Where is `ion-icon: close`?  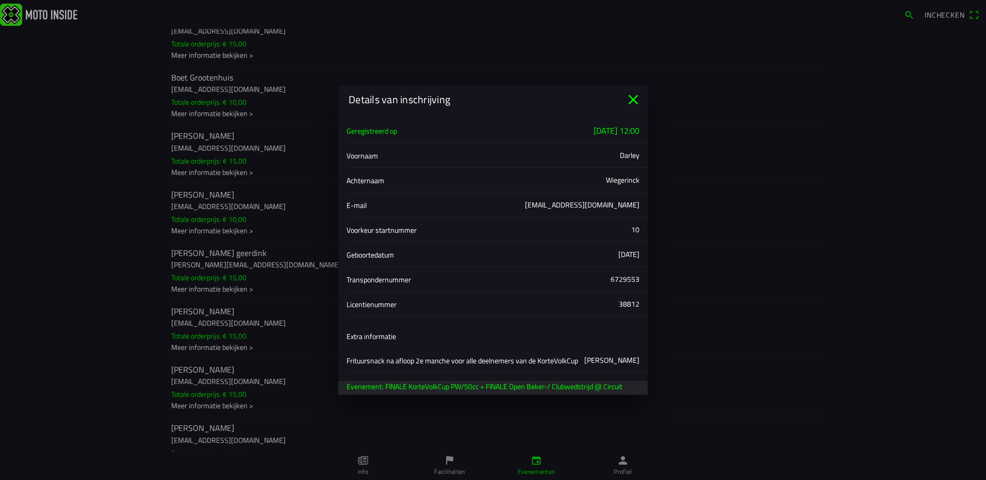
ion-icon: close is located at coordinates (633, 100).